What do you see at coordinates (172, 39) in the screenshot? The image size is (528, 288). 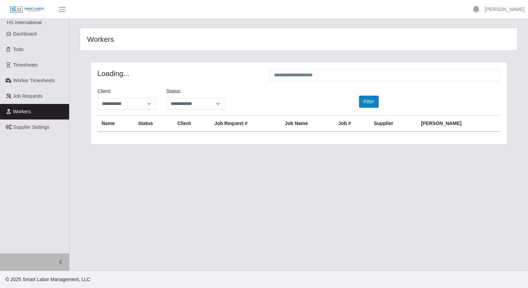 I see `h4: Workers` at bounding box center [172, 39].